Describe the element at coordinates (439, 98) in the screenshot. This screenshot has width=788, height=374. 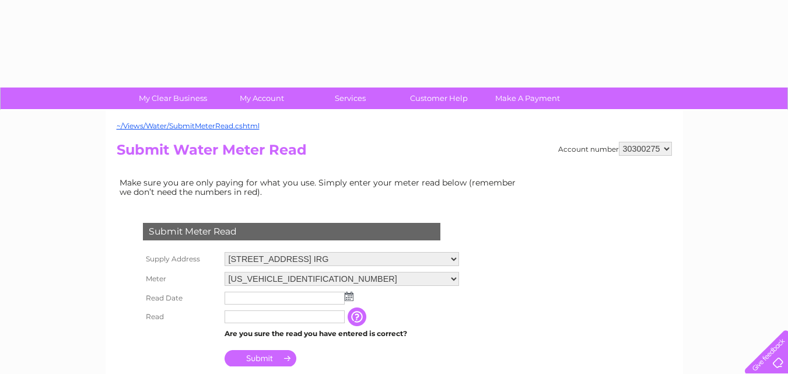
I see `a: Customer Help` at that location.